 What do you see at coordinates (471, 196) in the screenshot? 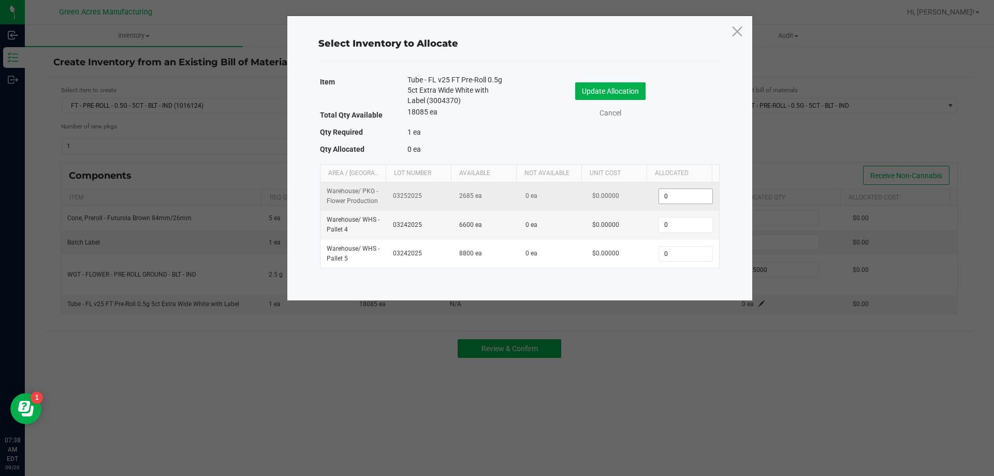
I see `span: 2685 ea` at bounding box center [471, 196].